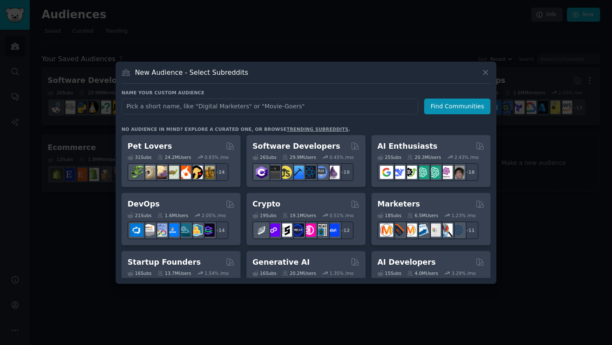 This screenshot has width=612, height=345. Describe the element at coordinates (220, 230) in the screenshot. I see `div: + 14` at that location.